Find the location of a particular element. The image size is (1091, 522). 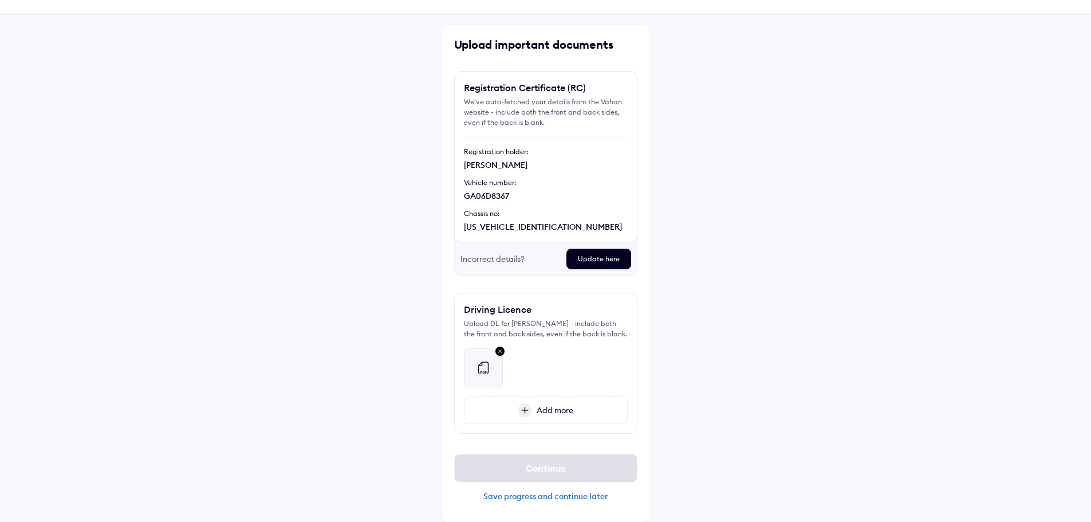

img: close-grey-bg.svg is located at coordinates (500, 352).